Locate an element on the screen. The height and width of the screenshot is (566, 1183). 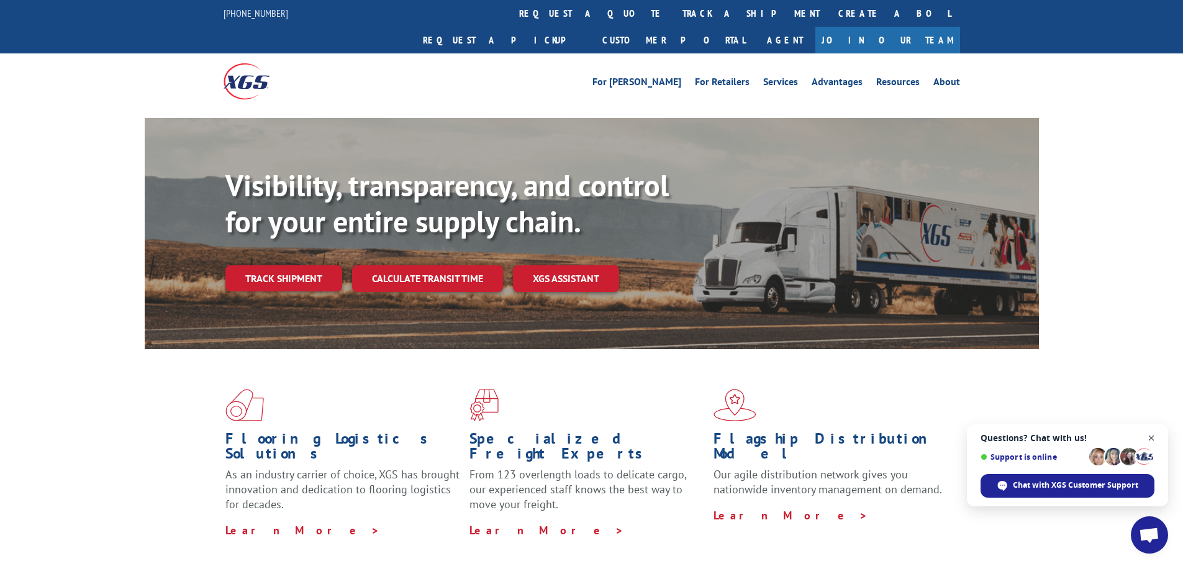
a: Track shipment is located at coordinates (284, 278).